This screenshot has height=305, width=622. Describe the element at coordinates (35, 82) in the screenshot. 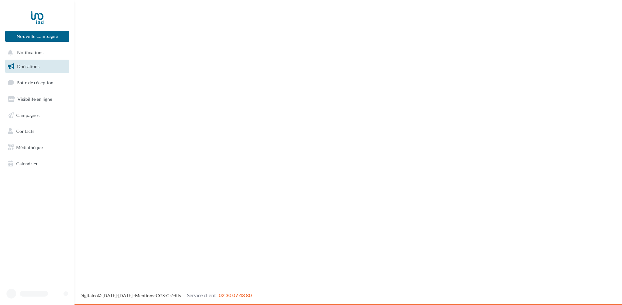

I see `span: Boîte de réception` at that location.